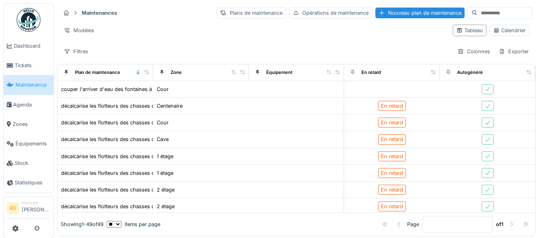  Describe the element at coordinates (474, 51) in the screenshot. I see `div: Colonnes` at that location.